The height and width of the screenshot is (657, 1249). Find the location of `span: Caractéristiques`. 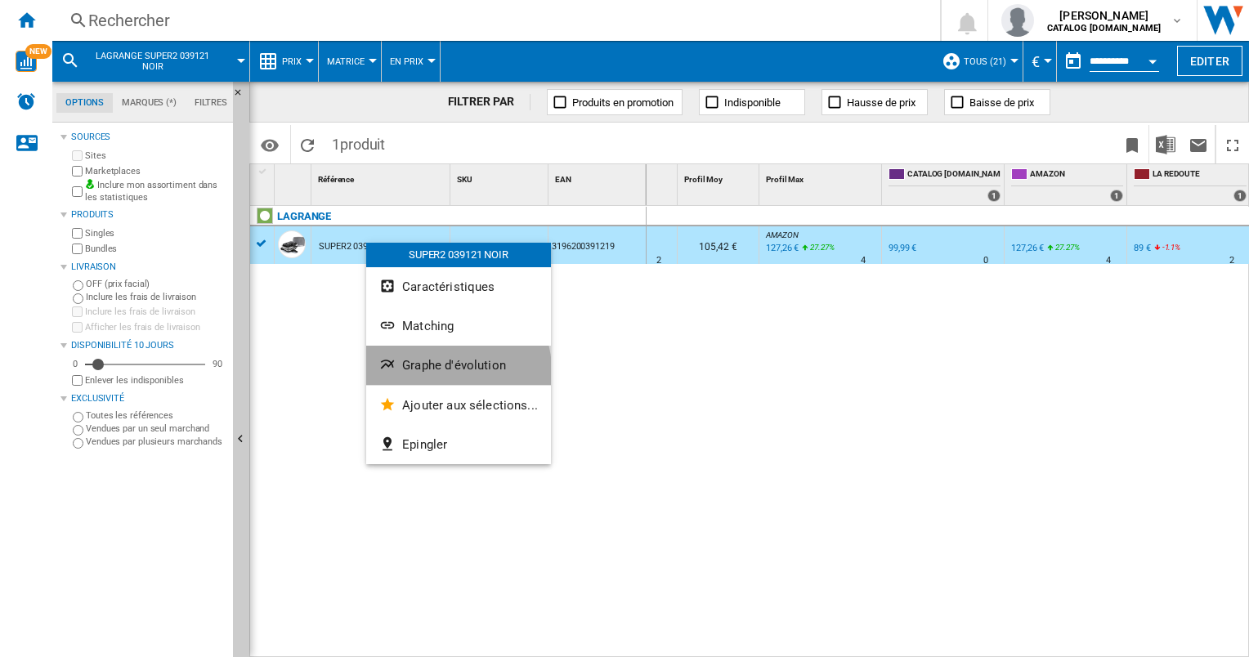

span: Caractéristiques is located at coordinates (448, 287).